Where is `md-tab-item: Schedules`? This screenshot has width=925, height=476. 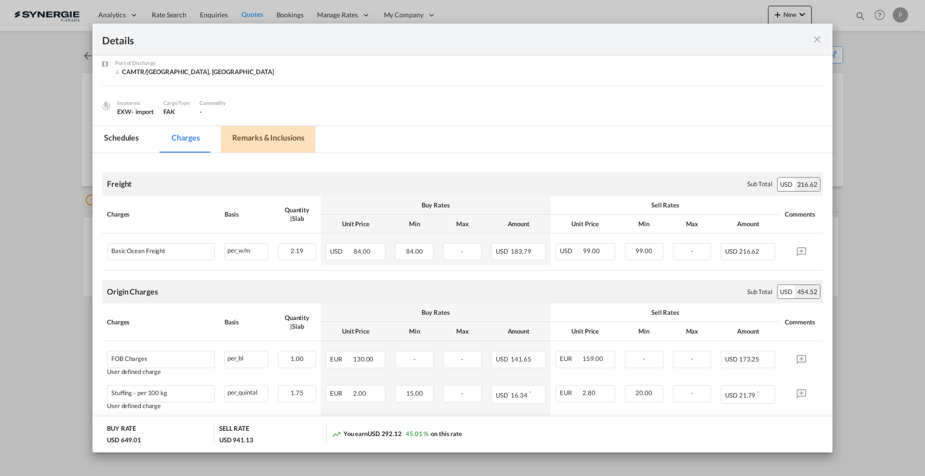
md-tab-item: Schedules is located at coordinates (121, 139).